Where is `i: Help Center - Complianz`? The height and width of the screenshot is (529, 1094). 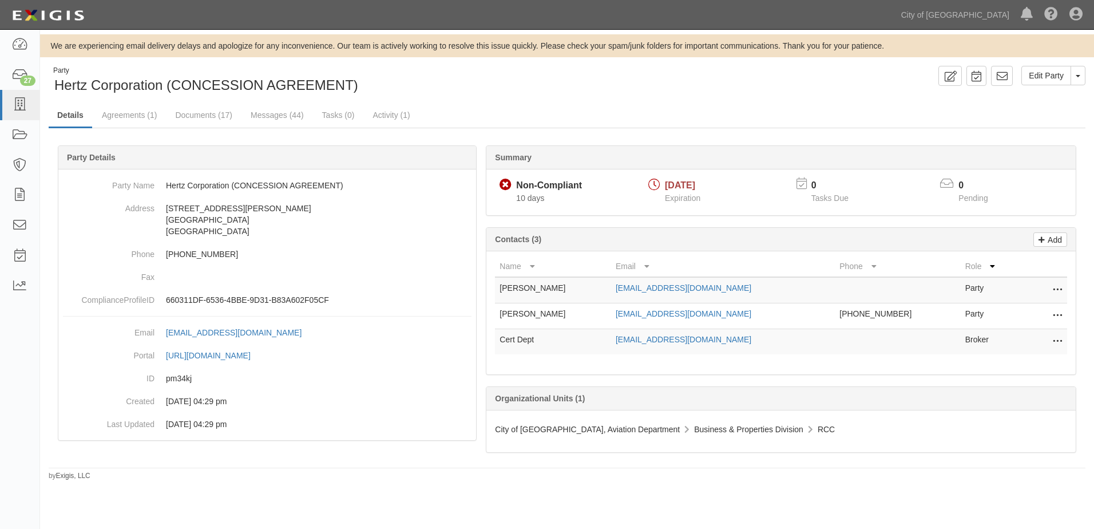 i: Help Center - Complianz is located at coordinates (1051, 15).